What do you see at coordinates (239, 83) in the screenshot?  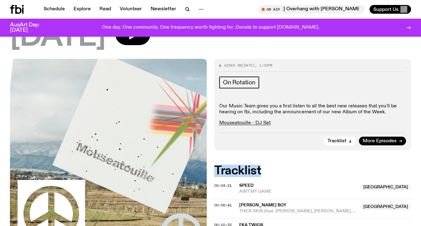 I see `span: On Rotation` at bounding box center [239, 83].